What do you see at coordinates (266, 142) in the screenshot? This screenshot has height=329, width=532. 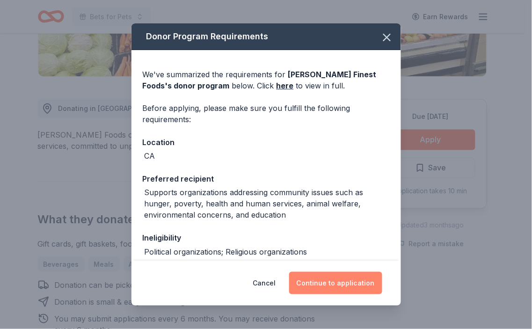 I see `div: Location` at bounding box center [266, 142].